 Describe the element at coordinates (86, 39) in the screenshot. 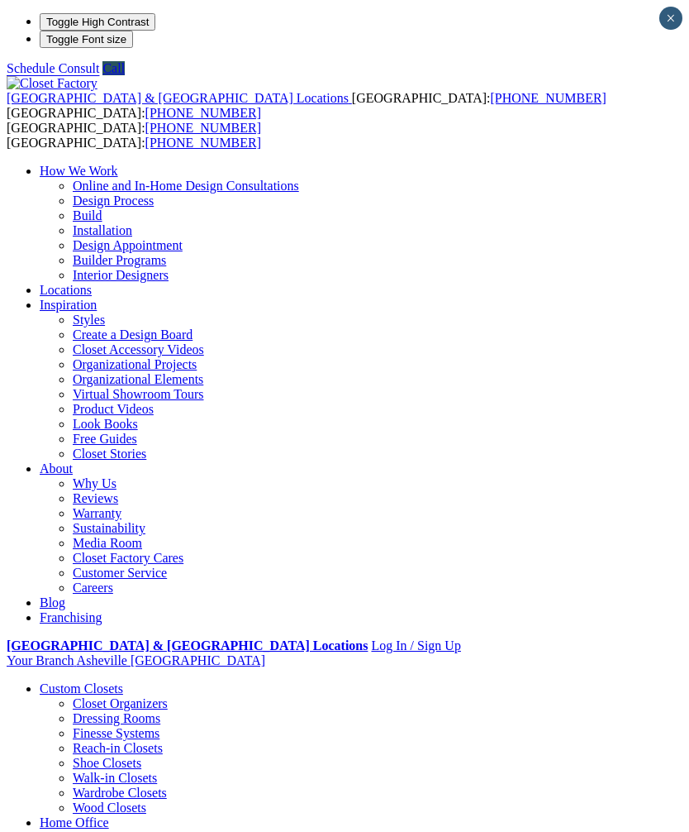

I see `button: Toggle Font size` at that location.